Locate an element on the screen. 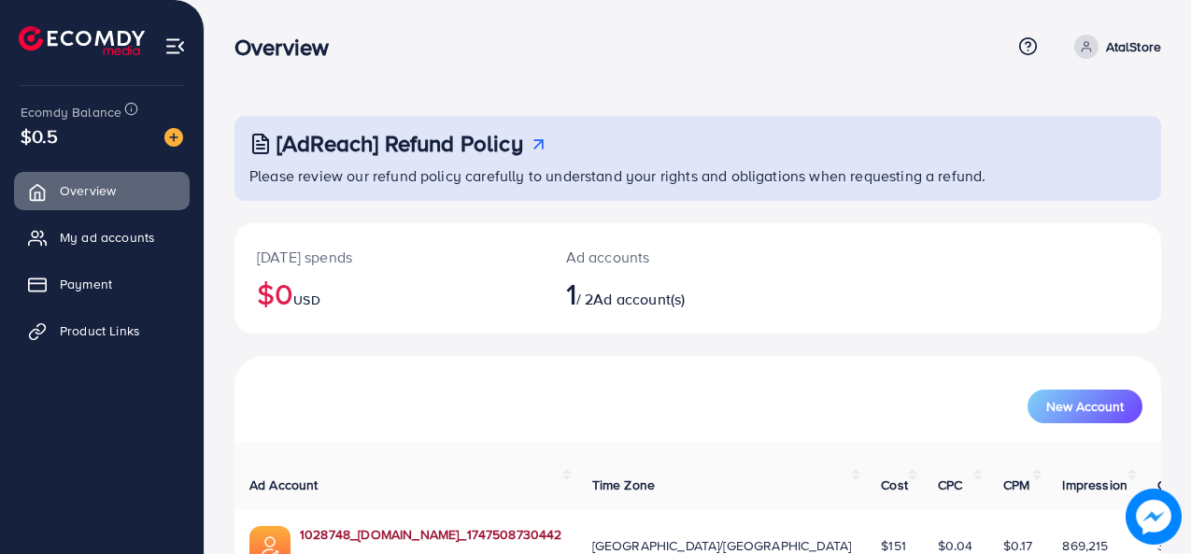 The width and height of the screenshot is (1191, 554). img: menu is located at coordinates (175, 46).